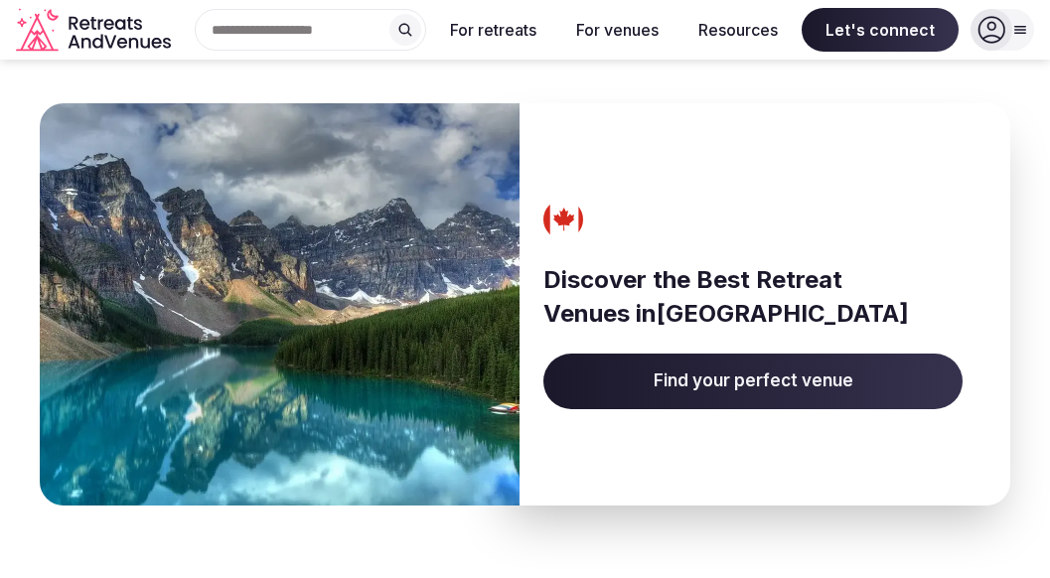 Image resolution: width=1050 pixels, height=578 pixels. Describe the element at coordinates (279, 304) in the screenshot. I see `img: Banner image for Canada representative of the country` at that location.